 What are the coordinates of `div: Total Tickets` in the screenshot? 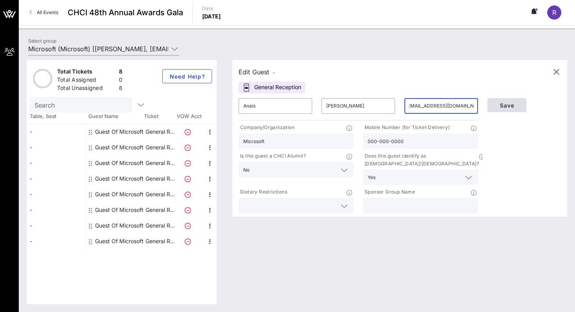 It's located at (86, 72).